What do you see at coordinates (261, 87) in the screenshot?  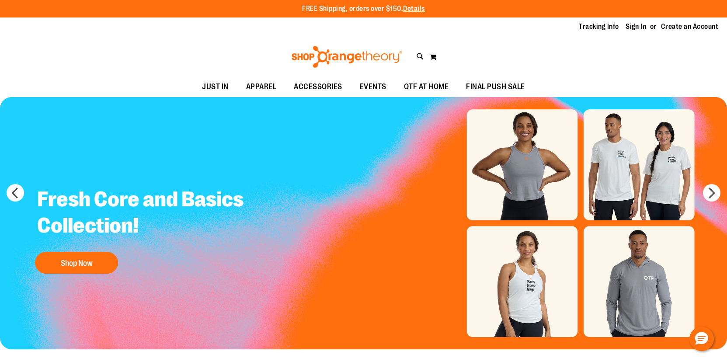 I see `span: APPAREL` at bounding box center [261, 87].